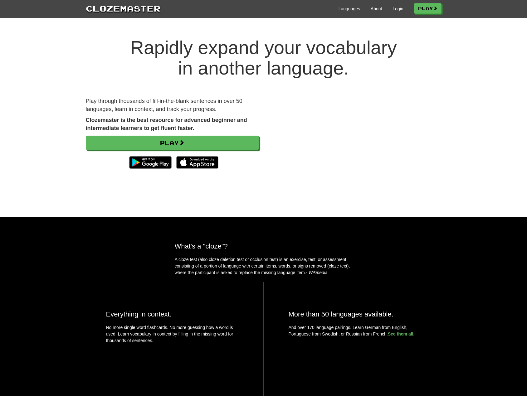  What do you see at coordinates (401, 334) in the screenshot?
I see `a: See them all.` at bounding box center [401, 334].